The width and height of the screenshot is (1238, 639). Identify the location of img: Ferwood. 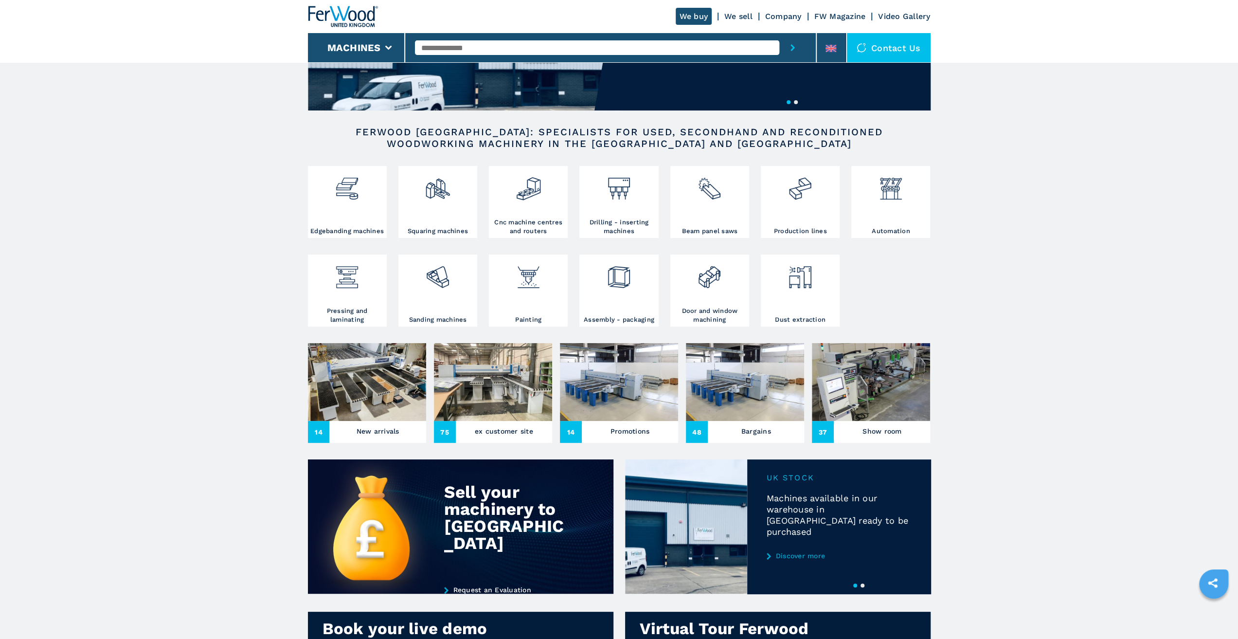
(343, 17).